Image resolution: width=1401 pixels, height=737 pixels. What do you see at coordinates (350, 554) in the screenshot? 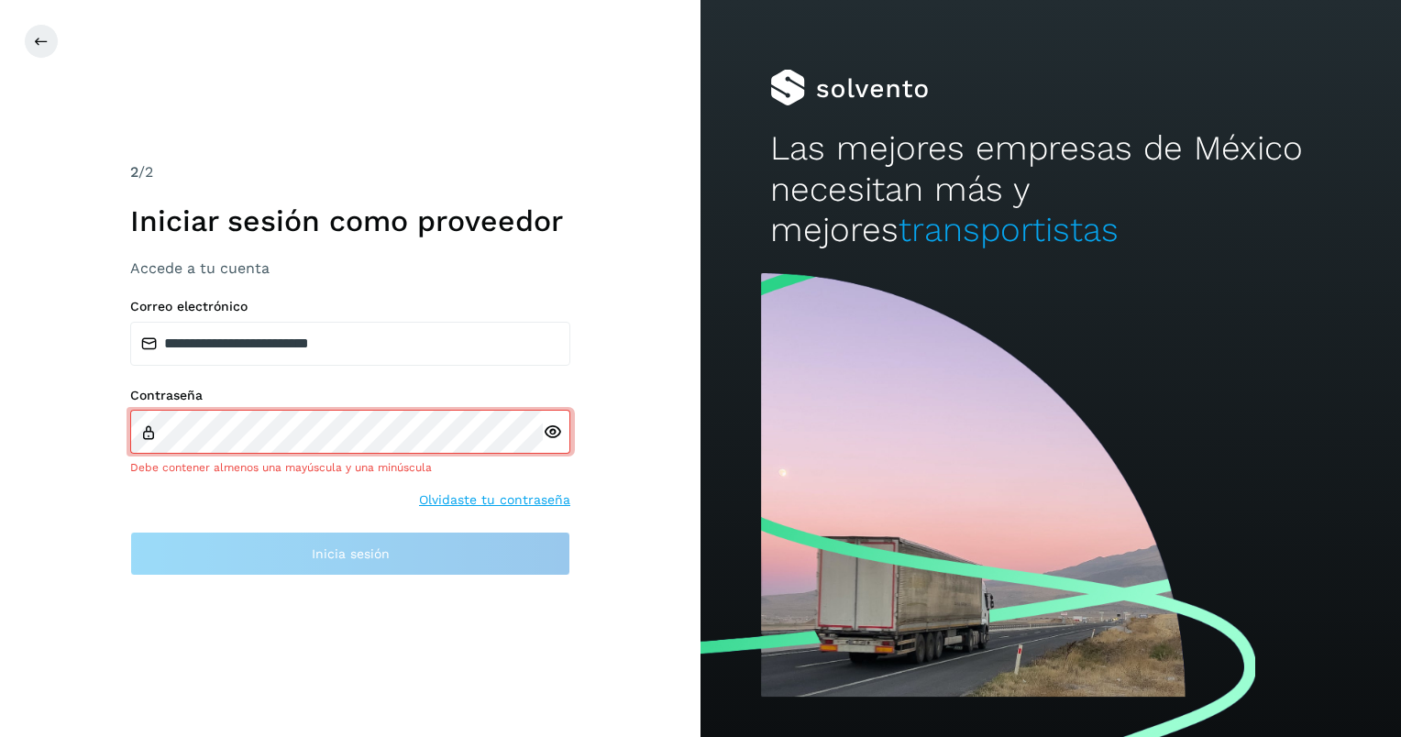
I see `span: Inicia sesión` at bounding box center [350, 554].